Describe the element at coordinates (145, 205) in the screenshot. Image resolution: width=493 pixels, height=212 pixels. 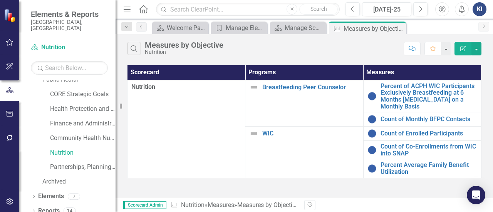
I see `span: Scorecard Admin` at that location.